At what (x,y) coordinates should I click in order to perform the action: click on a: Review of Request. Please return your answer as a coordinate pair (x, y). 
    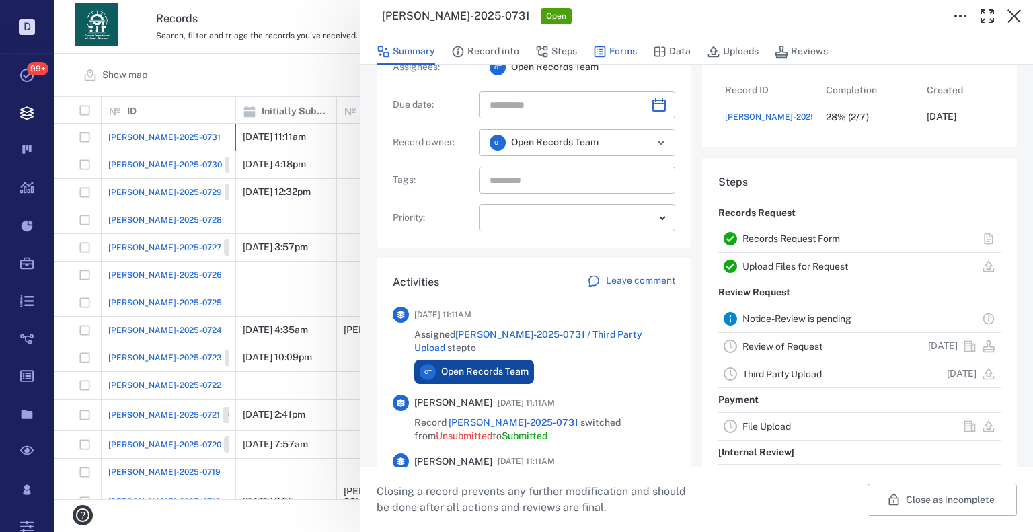
    Looking at the image, I should click on (782, 346).